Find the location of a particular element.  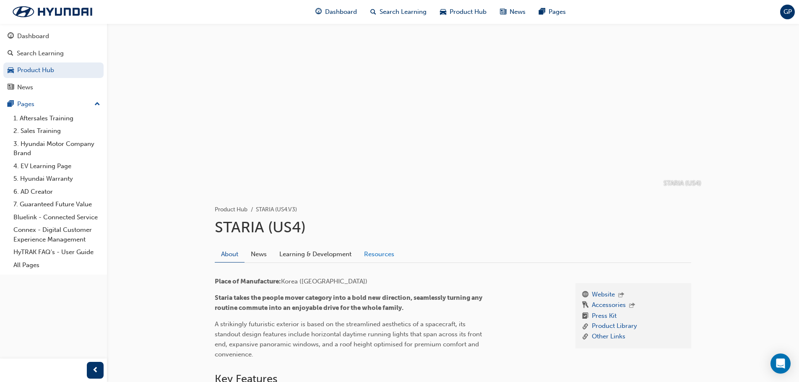

div: Search Learning is located at coordinates (40, 53).